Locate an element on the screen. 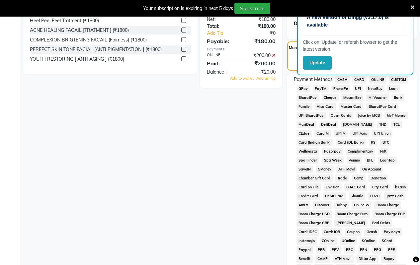  span: ONLINE is located at coordinates (378, 80).